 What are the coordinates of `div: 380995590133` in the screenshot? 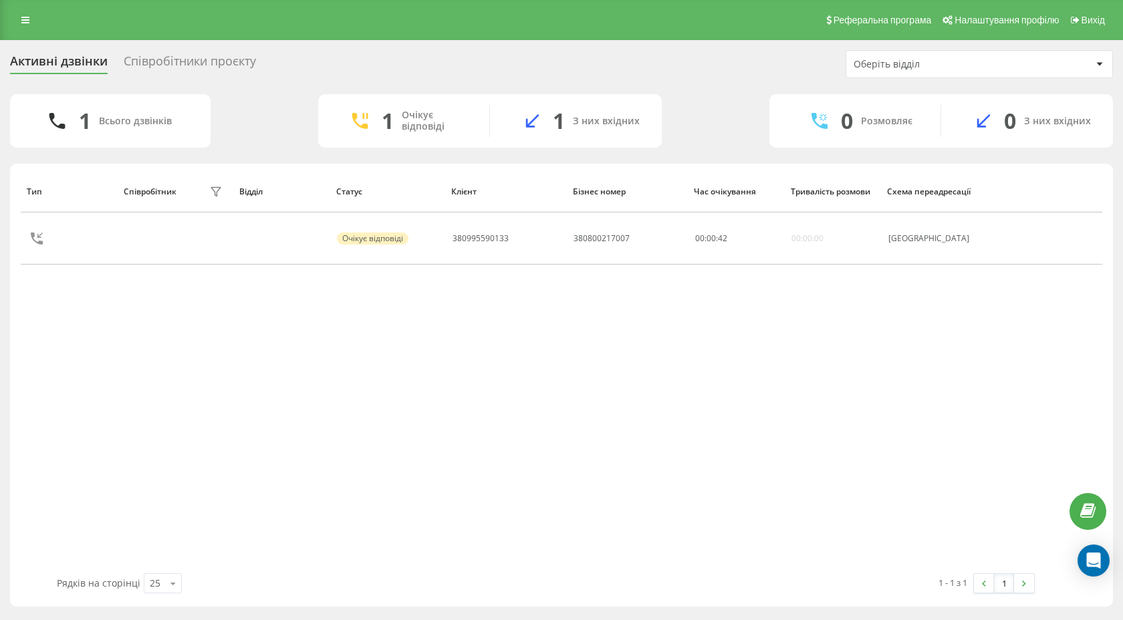 It's located at (480, 239).